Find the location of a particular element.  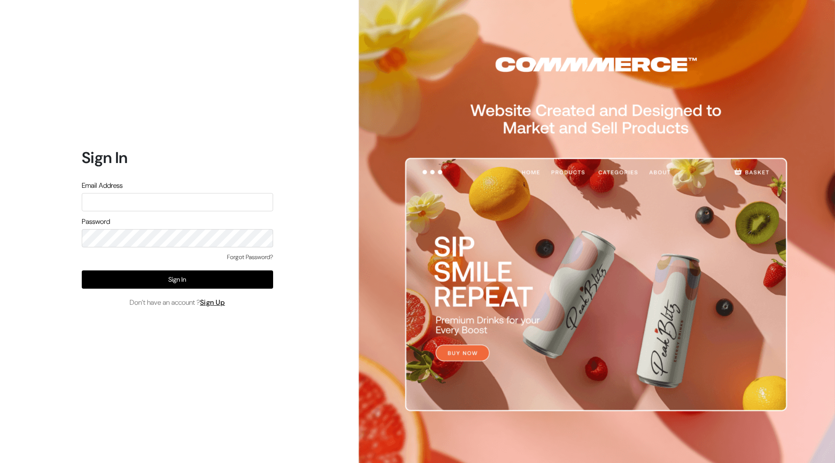

label: Password is located at coordinates (96, 222).